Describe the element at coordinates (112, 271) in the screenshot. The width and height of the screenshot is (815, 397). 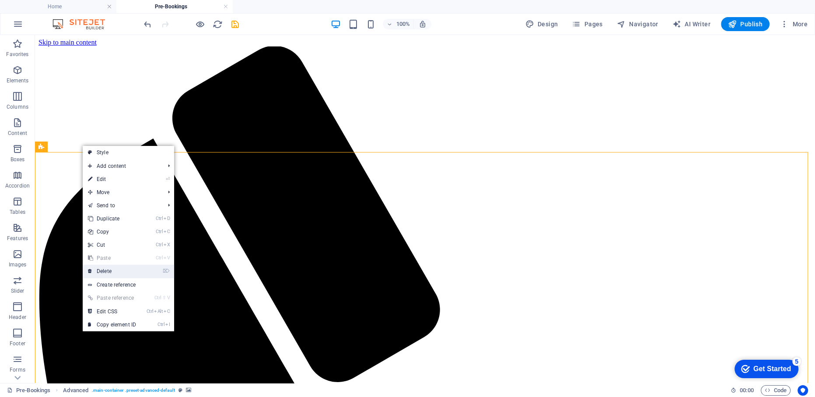
I see `a: ⌦Delete` at that location.